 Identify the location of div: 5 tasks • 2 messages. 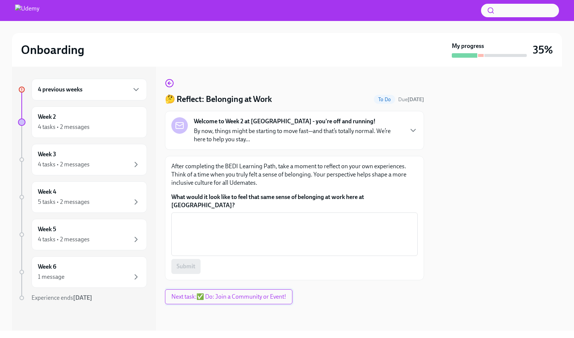
(64, 202).